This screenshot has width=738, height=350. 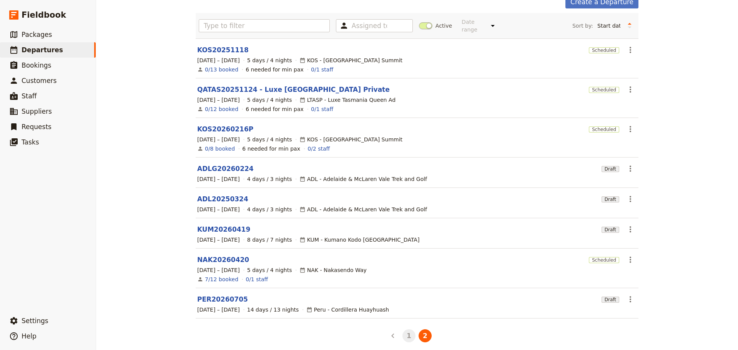 I want to click on span: Suppliers, so click(x=36, y=111).